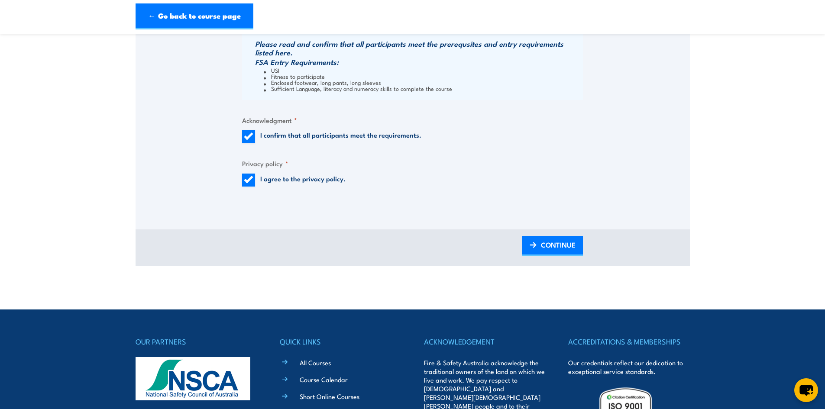  Describe the element at coordinates (552, 246) in the screenshot. I see `a: CONTINUE` at that location.